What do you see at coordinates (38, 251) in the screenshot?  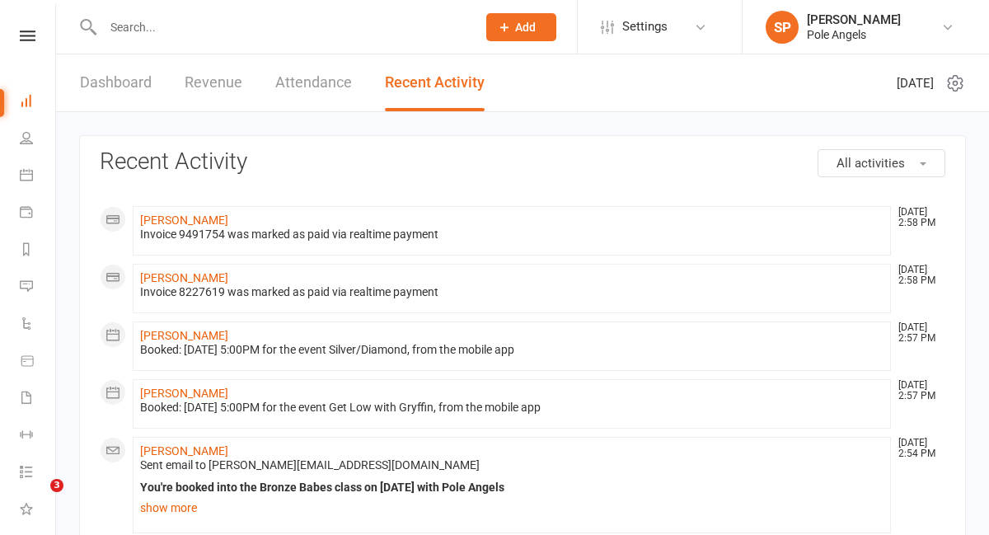 I see `a: Reports` at bounding box center [38, 251].